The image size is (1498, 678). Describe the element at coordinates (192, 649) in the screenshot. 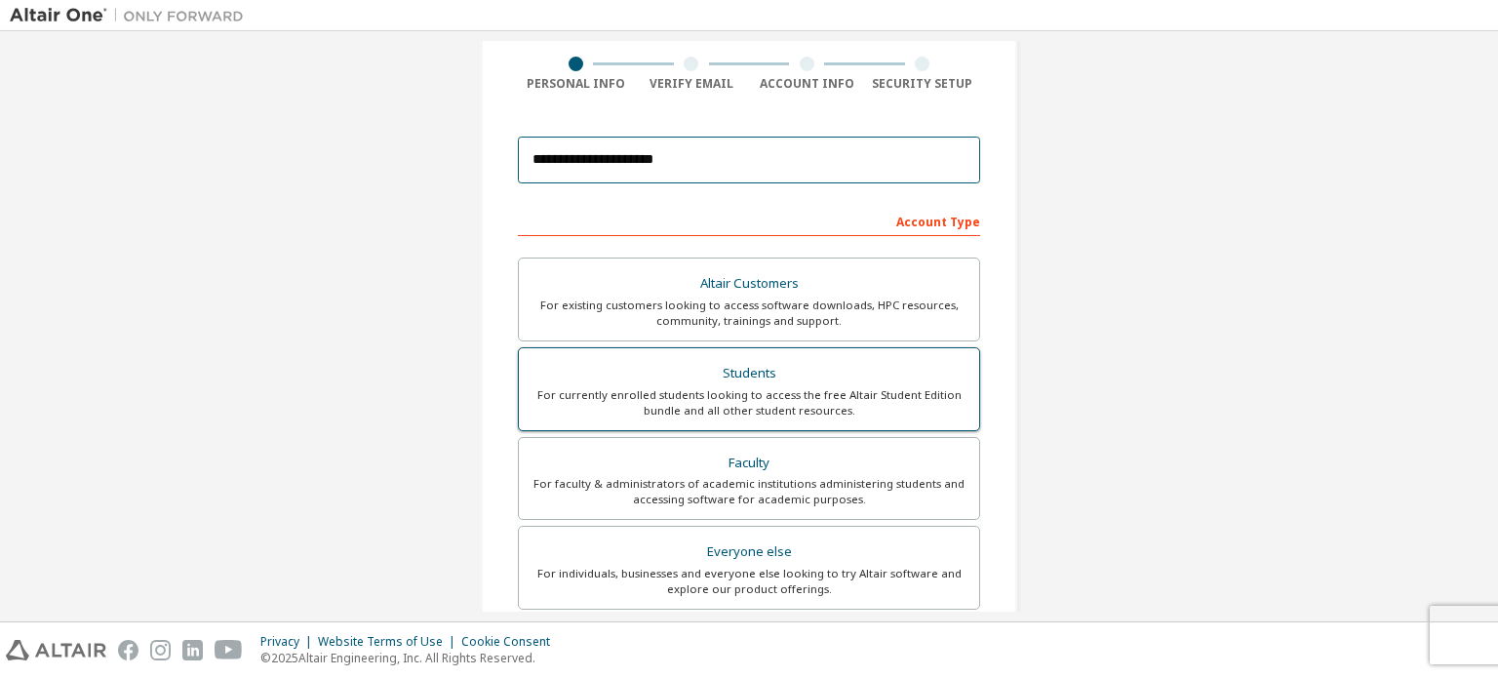

I see `img: linkedin.svg` at that location.